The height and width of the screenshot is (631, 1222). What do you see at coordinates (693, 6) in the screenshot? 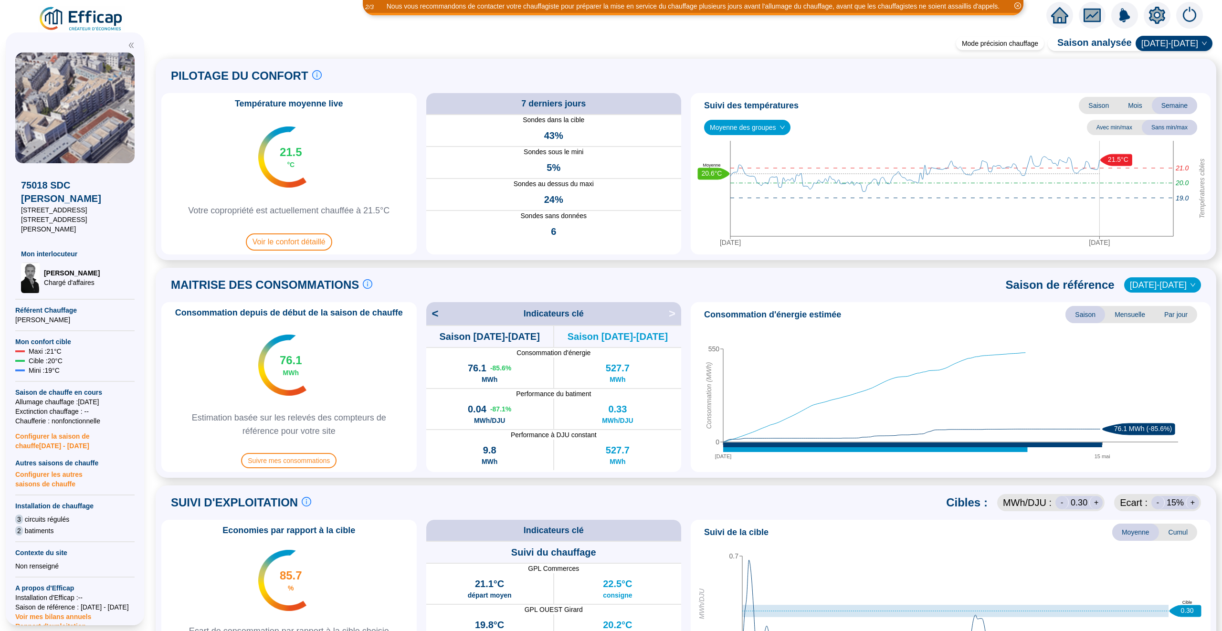
I see `div: Nous vous recommandons de contacter votre chauffagiste pour préparer la mise en service du chauff...` at bounding box center [693, 6].